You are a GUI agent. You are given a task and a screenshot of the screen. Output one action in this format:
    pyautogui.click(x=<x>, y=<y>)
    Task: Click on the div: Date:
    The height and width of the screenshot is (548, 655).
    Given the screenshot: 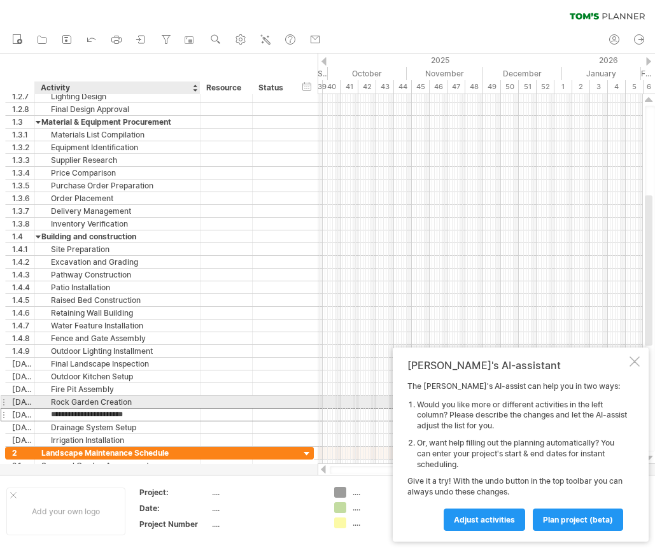 What is the action you would take?
    pyautogui.click(x=174, y=508)
    